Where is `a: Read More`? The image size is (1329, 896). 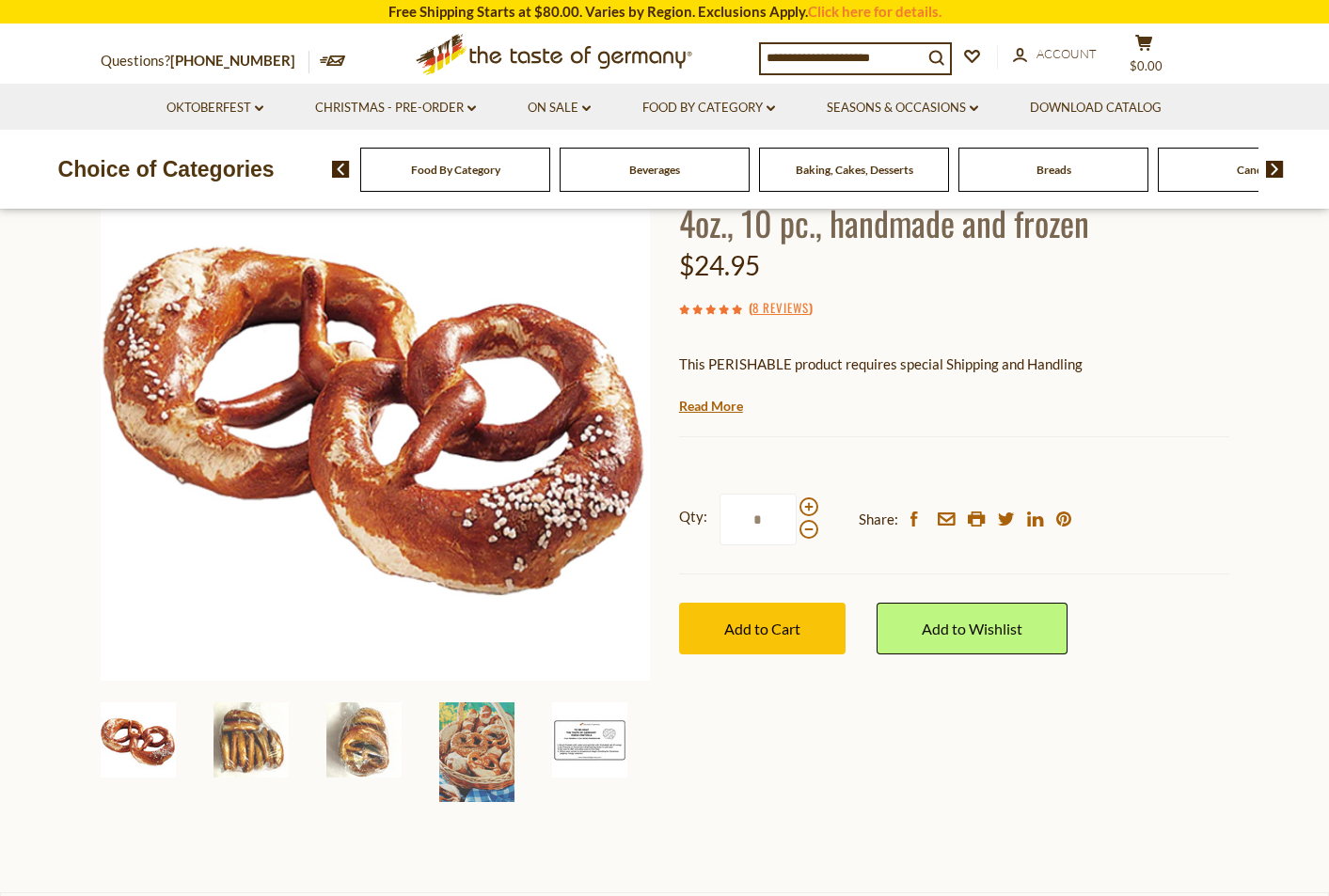
a: Read More is located at coordinates (711, 406).